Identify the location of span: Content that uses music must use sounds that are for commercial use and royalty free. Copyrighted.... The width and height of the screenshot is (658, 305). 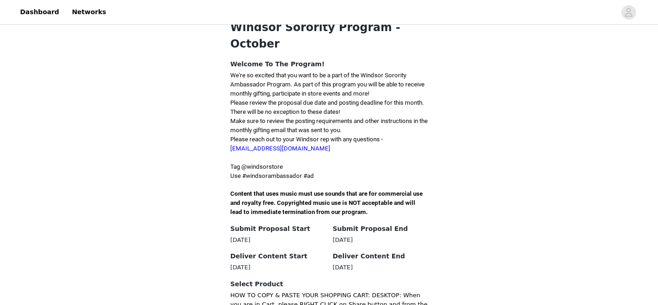
(327, 202).